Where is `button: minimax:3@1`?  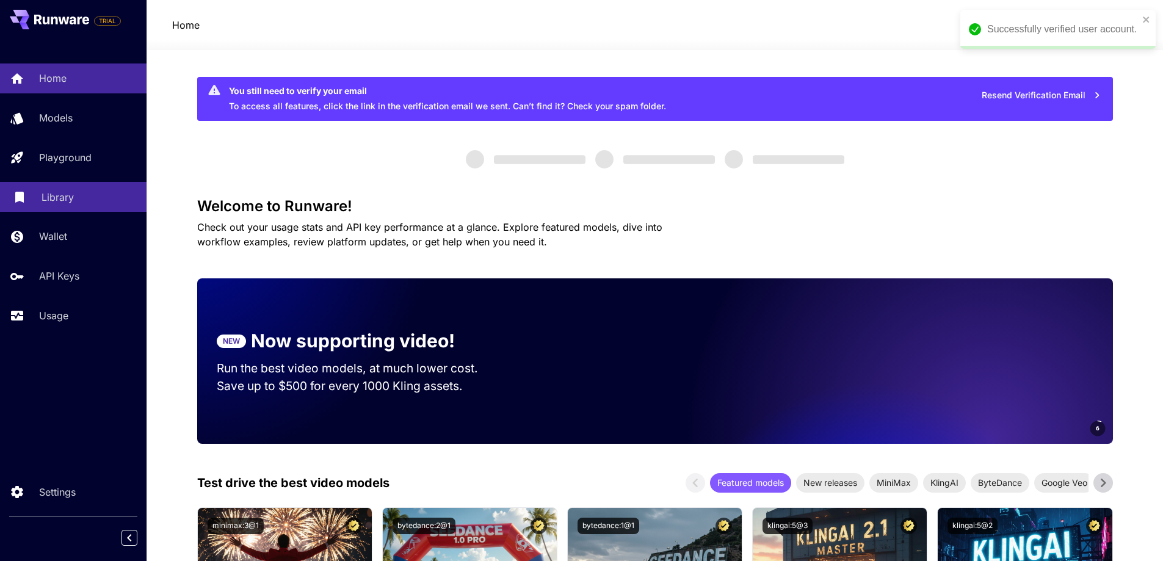
button: minimax:3@1 is located at coordinates (236, 526).